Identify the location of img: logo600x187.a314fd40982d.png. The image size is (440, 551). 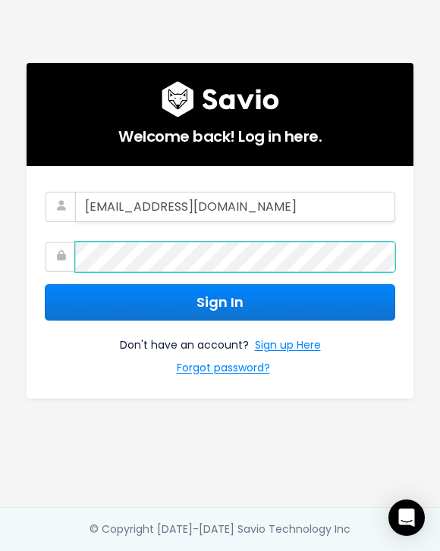
(220, 99).